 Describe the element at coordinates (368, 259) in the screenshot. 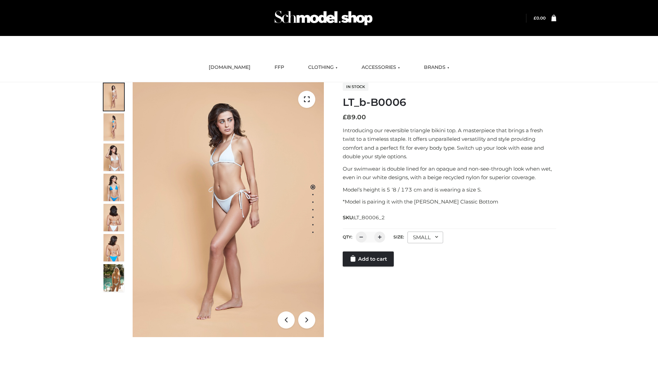

I see `a: Add to cart` at that location.